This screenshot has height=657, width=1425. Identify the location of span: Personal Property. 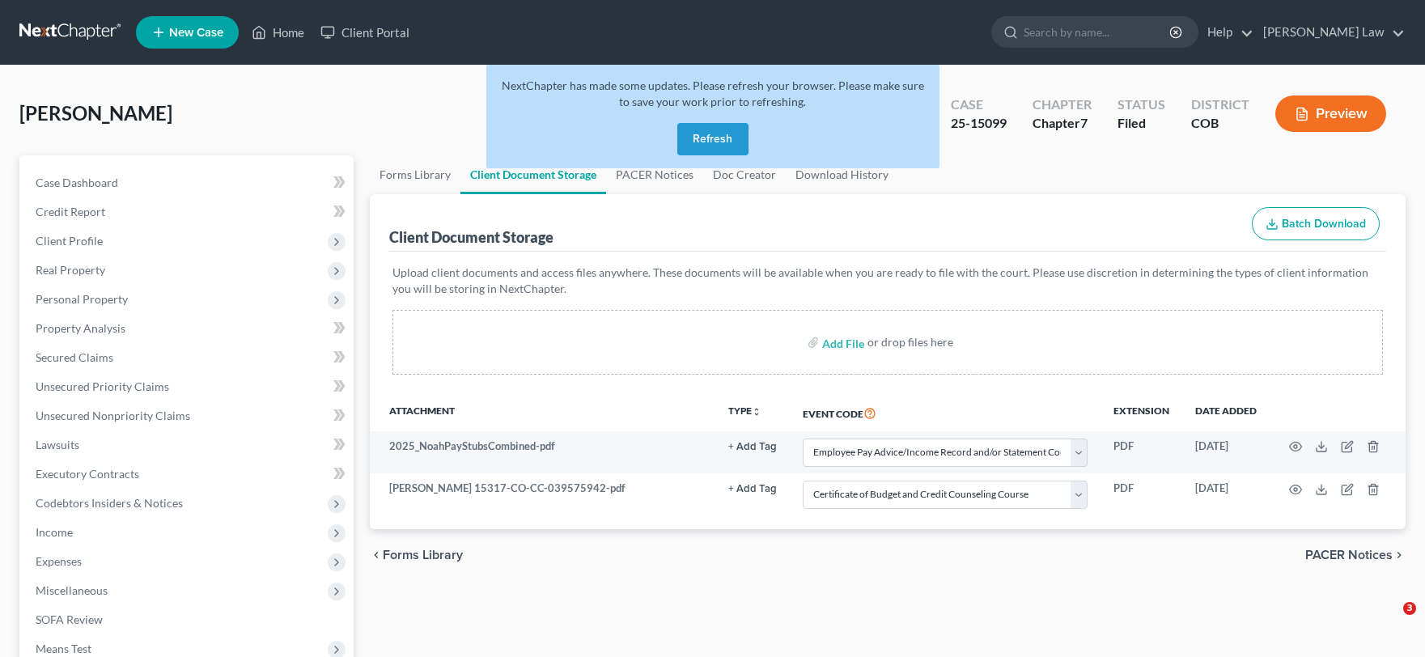
(82, 299).